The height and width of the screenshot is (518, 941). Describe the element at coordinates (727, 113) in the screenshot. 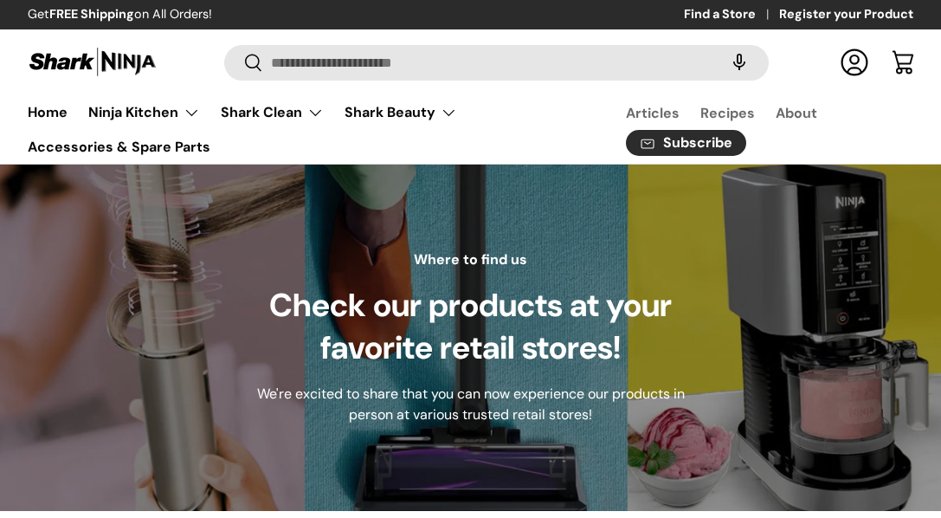

I see `a: Recipes` at that location.